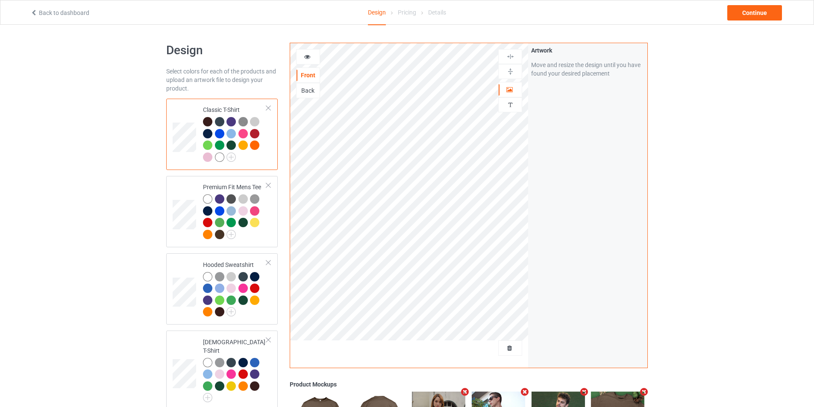 Image resolution: width=814 pixels, height=407 pixels. Describe the element at coordinates (437, 12) in the screenshot. I see `div: Details` at that location.